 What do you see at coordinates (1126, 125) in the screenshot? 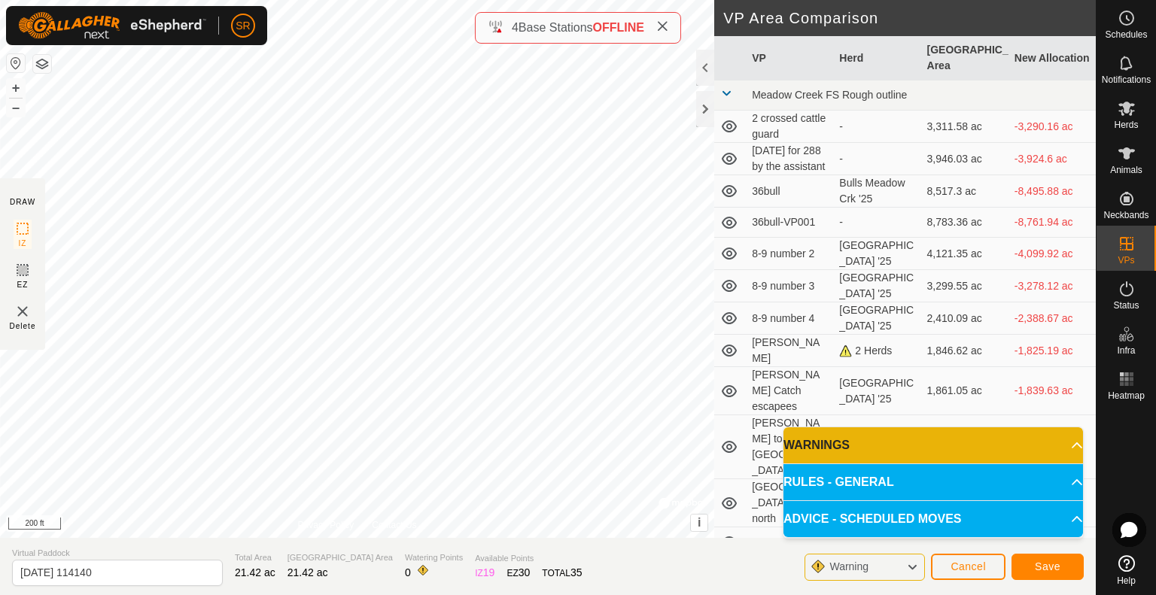
I see `span: Herds` at bounding box center [1126, 125].